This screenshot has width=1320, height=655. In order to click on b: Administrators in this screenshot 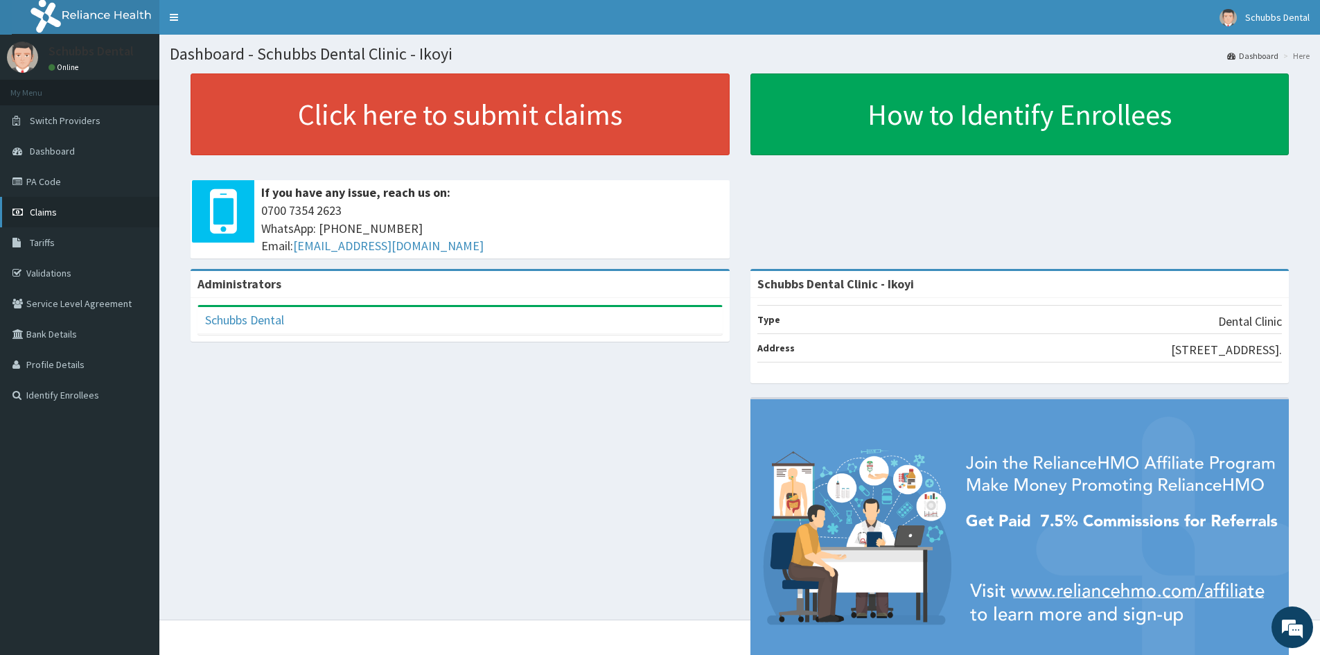, I will do `click(239, 283)`.